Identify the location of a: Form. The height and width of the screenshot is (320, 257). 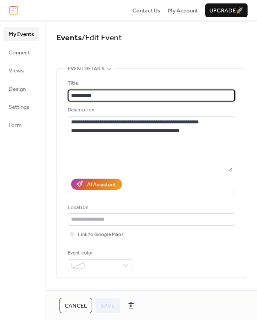
(21, 125).